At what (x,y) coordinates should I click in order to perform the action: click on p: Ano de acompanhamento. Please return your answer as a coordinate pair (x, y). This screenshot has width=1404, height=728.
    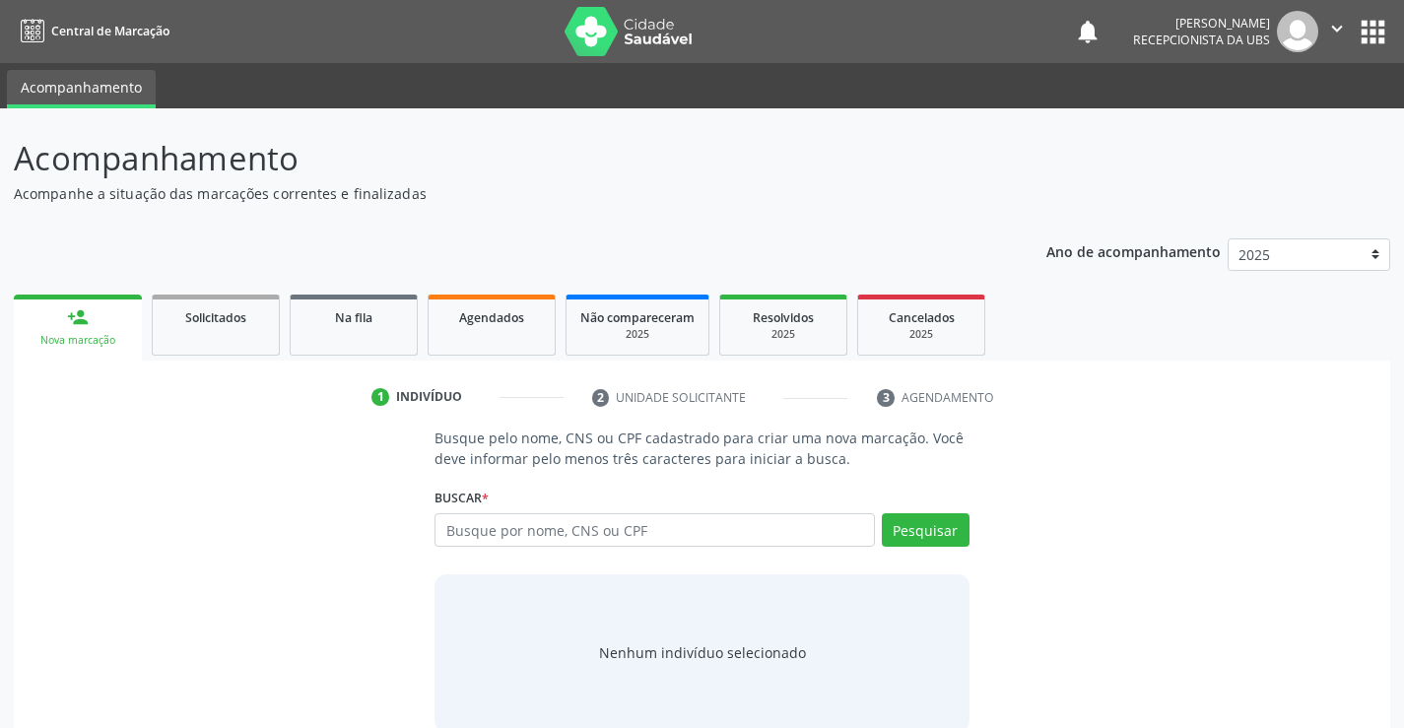
    Looking at the image, I should click on (1133, 250).